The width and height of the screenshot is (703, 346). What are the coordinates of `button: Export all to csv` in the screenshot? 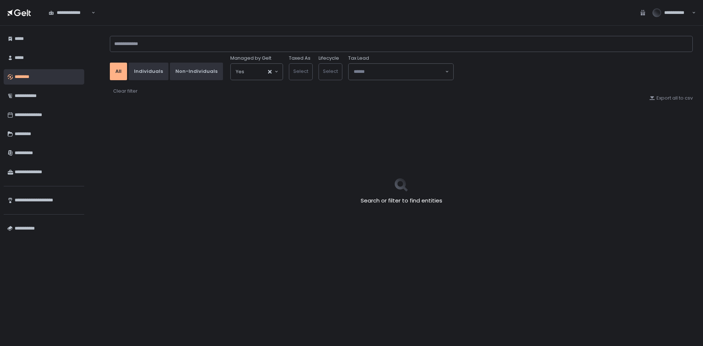 It's located at (670, 98).